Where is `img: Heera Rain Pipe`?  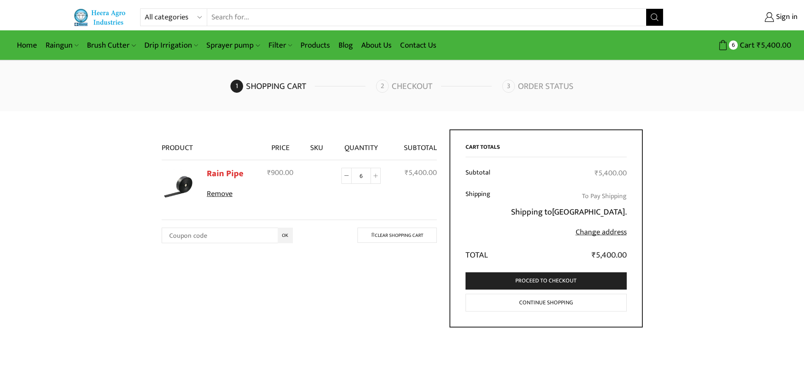
img: Heera Rain Pipe is located at coordinates (179, 186).